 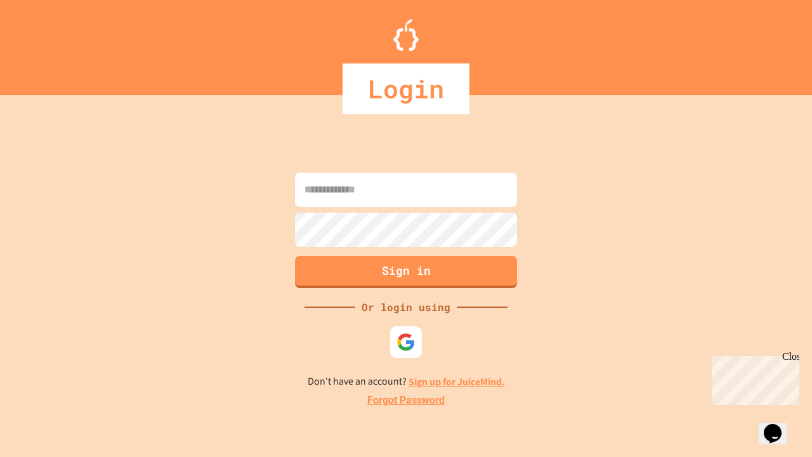 What do you see at coordinates (406, 307) in the screenshot?
I see `div: Or login using` at bounding box center [406, 307].